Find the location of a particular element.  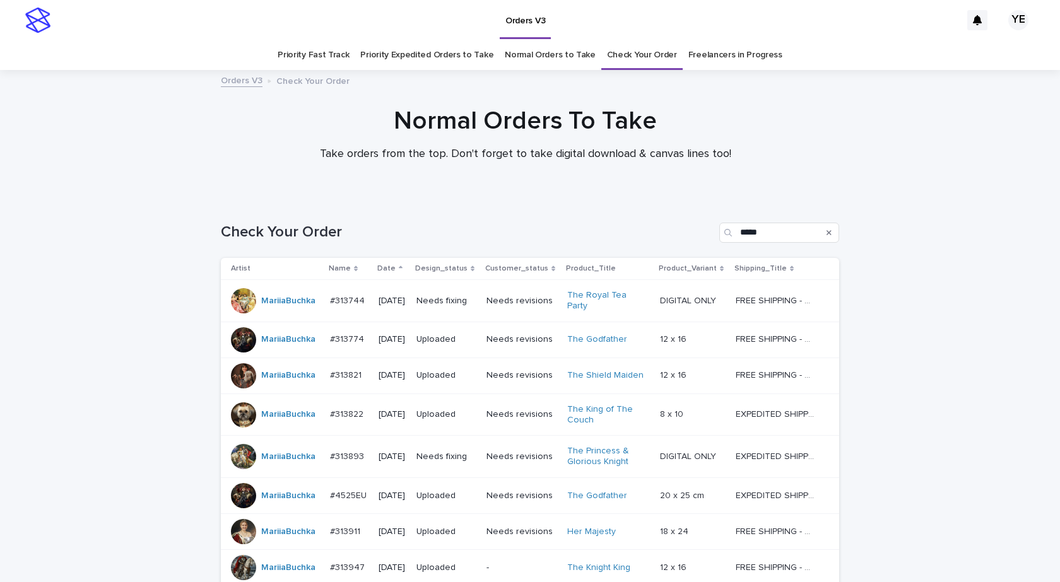

a: Normal Orders to Take is located at coordinates (550, 55).